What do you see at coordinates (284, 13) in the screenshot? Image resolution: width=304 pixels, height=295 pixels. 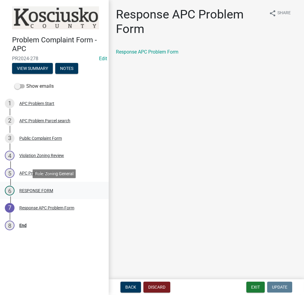 I see `span: Share` at bounding box center [284, 13].